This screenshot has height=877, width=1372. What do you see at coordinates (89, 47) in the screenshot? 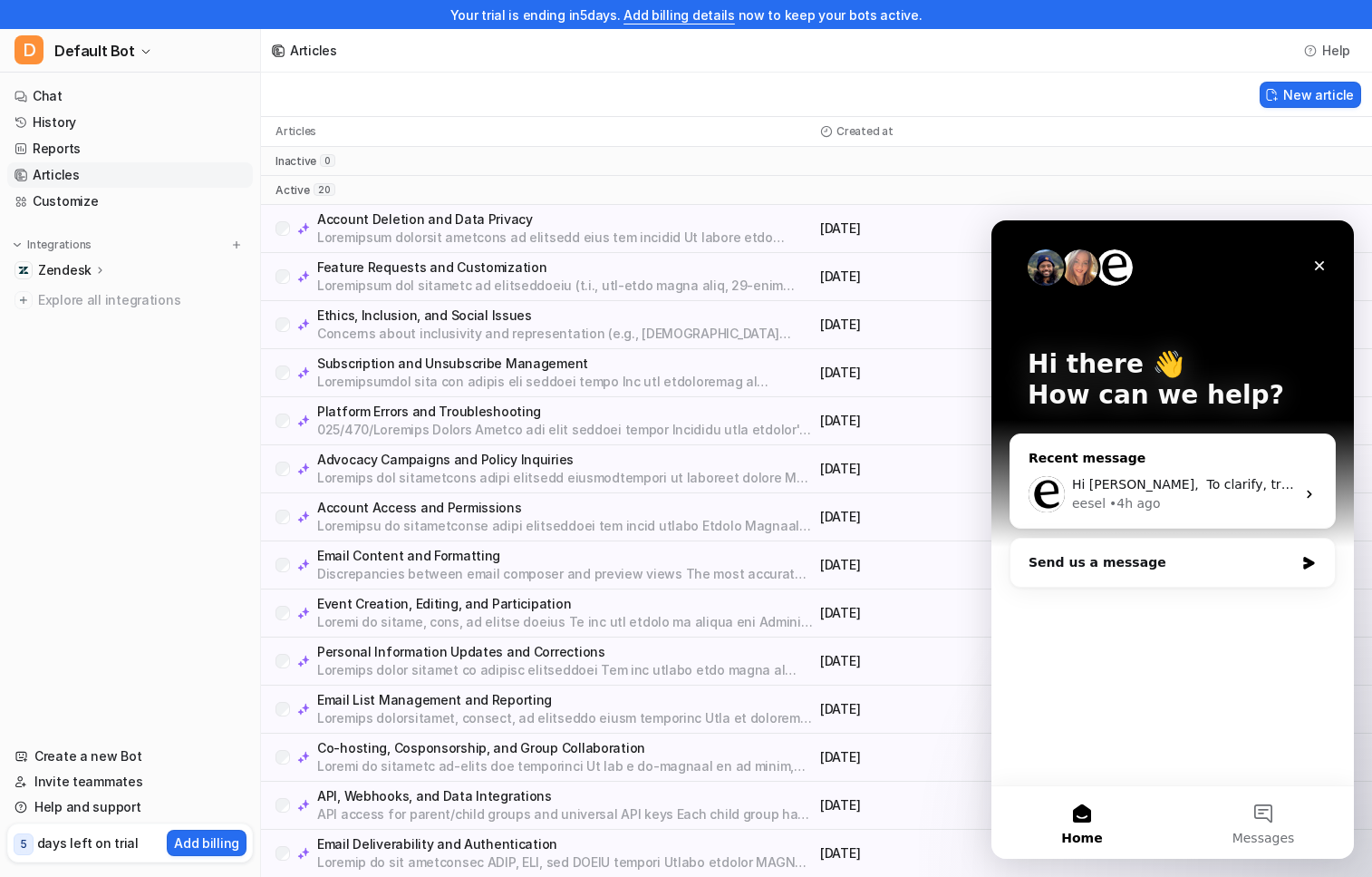
I see `img: Profile image for Katelin` at bounding box center [89, 47].